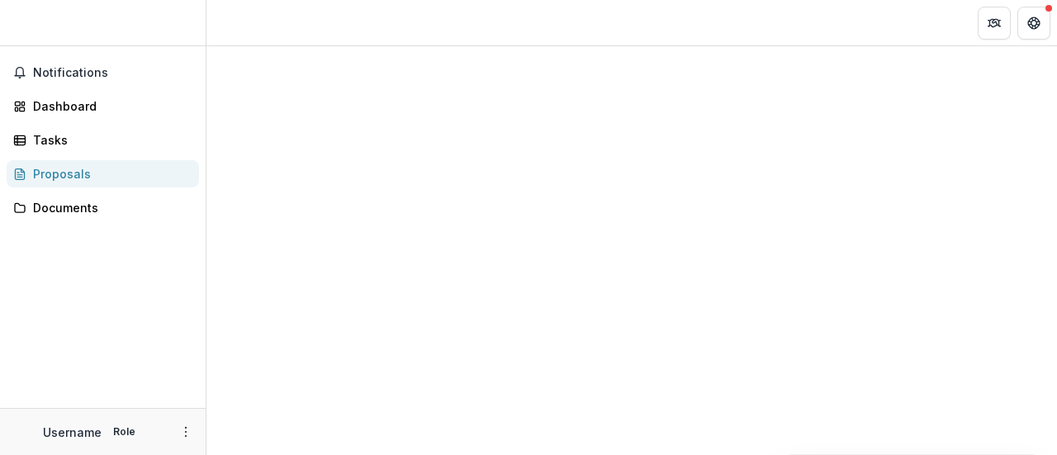  What do you see at coordinates (72, 432) in the screenshot?
I see `p: Username` at bounding box center [72, 432].